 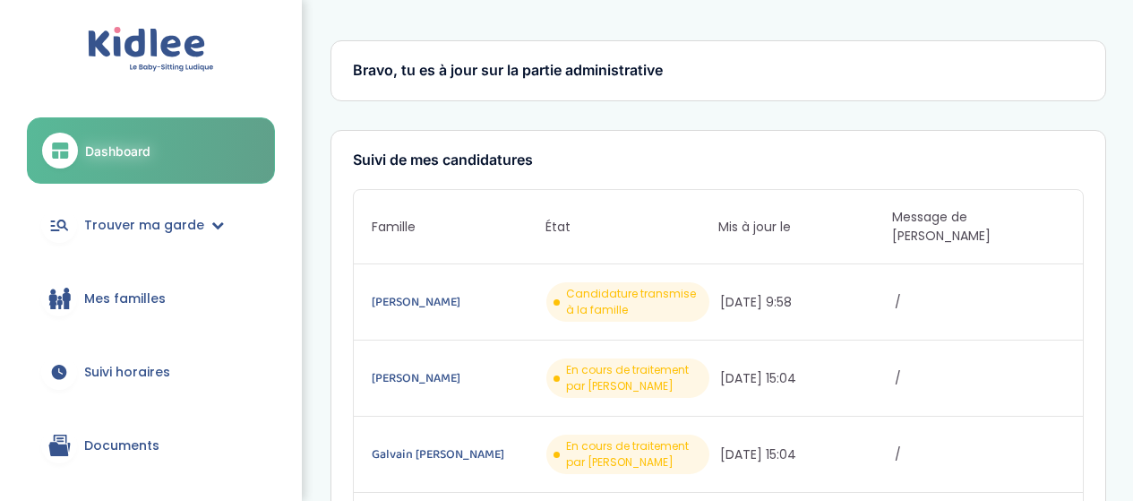 I want to click on span: Mes familles, so click(x=124, y=298).